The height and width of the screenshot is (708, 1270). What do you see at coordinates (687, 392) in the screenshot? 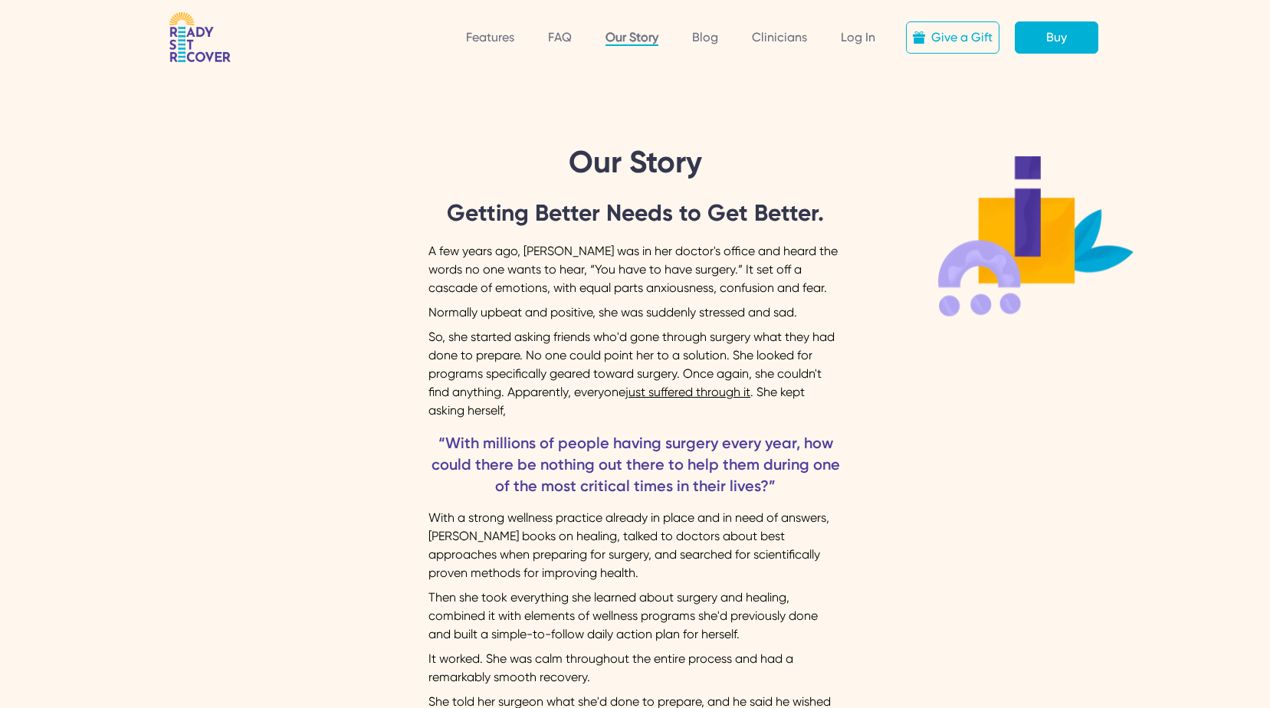
I see `div: just suffered through it` at bounding box center [687, 392].